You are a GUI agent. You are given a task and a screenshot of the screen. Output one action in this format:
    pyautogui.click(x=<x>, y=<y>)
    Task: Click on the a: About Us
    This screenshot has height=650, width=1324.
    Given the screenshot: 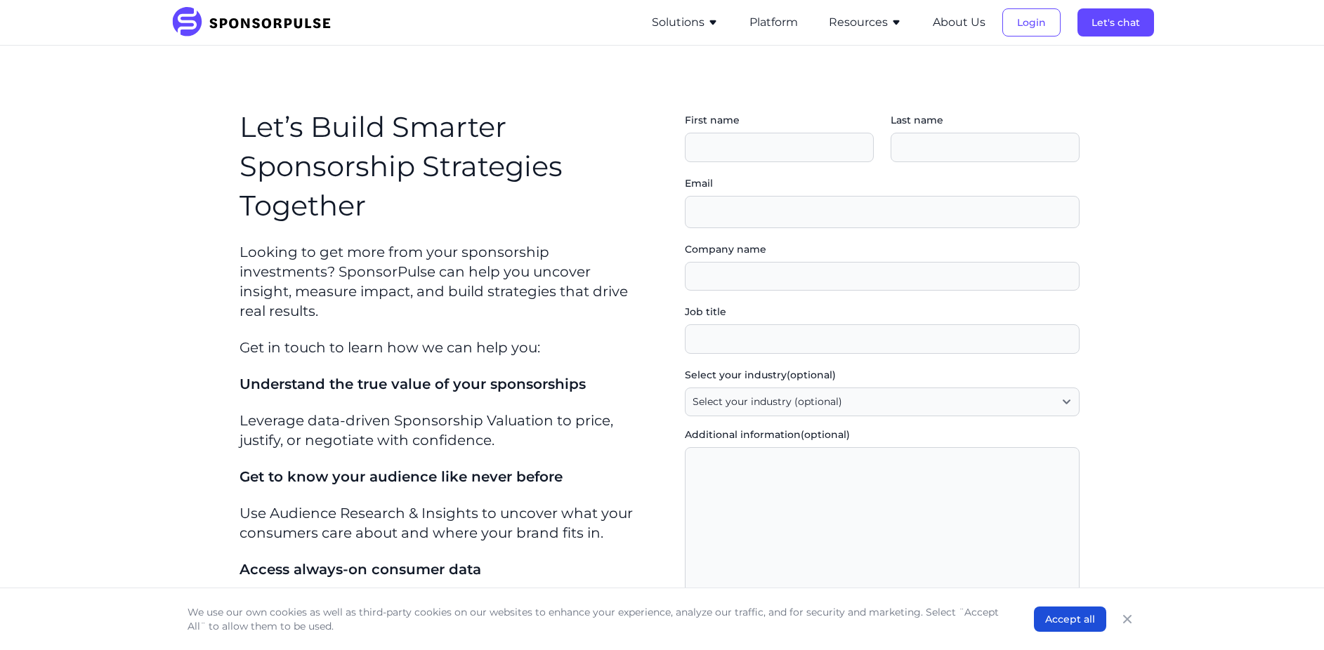 What is the action you would take?
    pyautogui.click(x=959, y=22)
    